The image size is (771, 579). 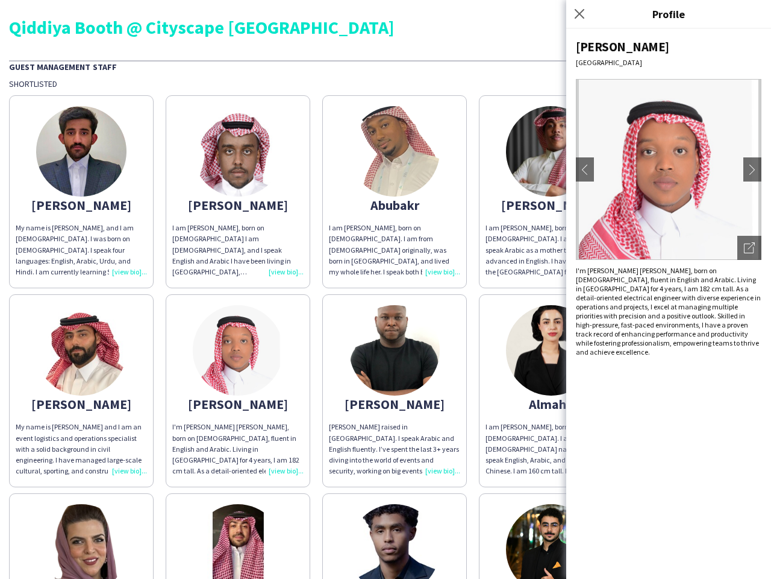 What do you see at coordinates (395, 151) in the screenshot?
I see `img: thumb-bedb60c8-aa37-4680-a184-eaa0b378644e.png` at bounding box center [395, 151].